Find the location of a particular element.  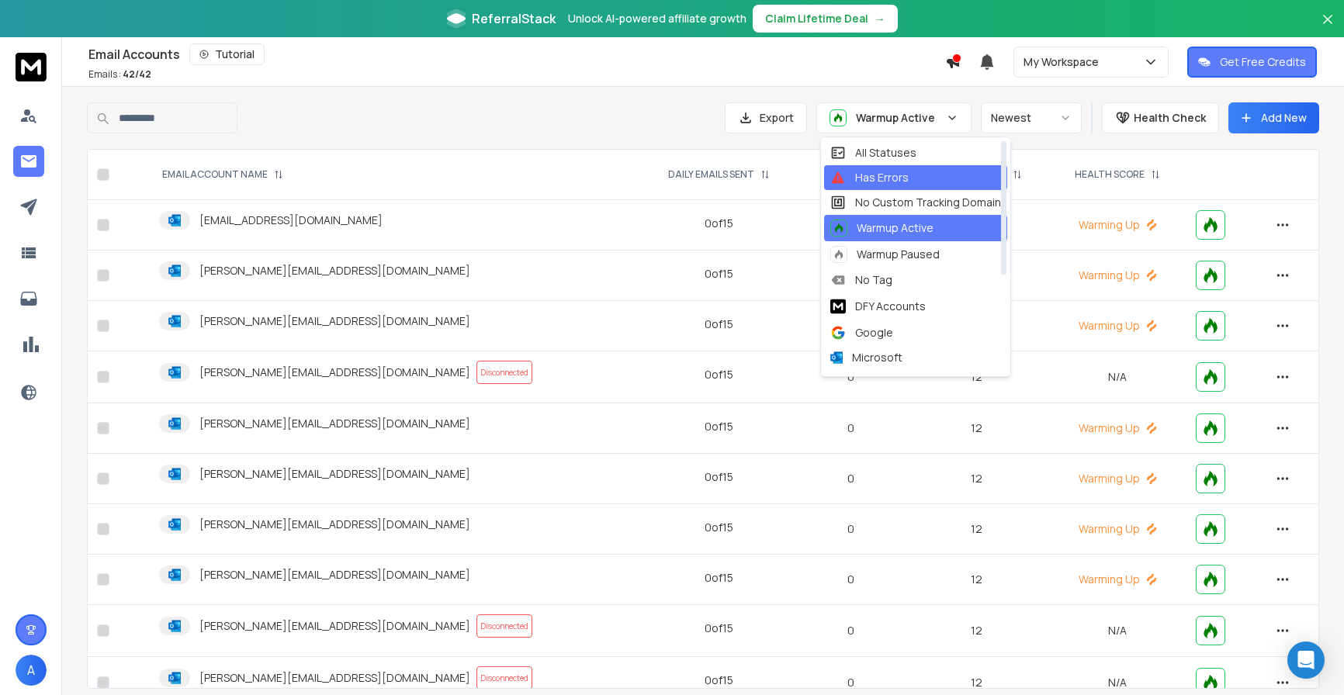

p: HEALTH SCORE is located at coordinates (1109, 175).